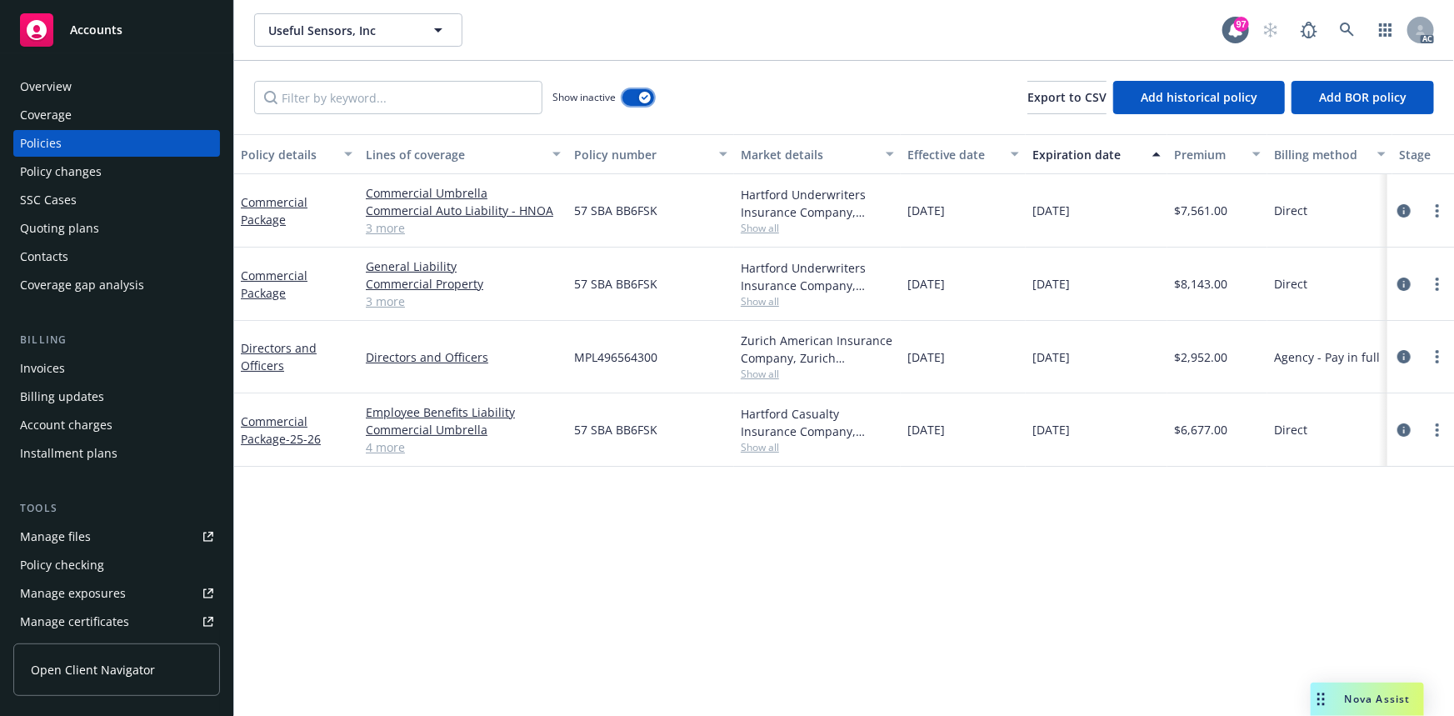 The width and height of the screenshot is (1454, 716). I want to click on a: Directors and Officers, so click(278, 357).